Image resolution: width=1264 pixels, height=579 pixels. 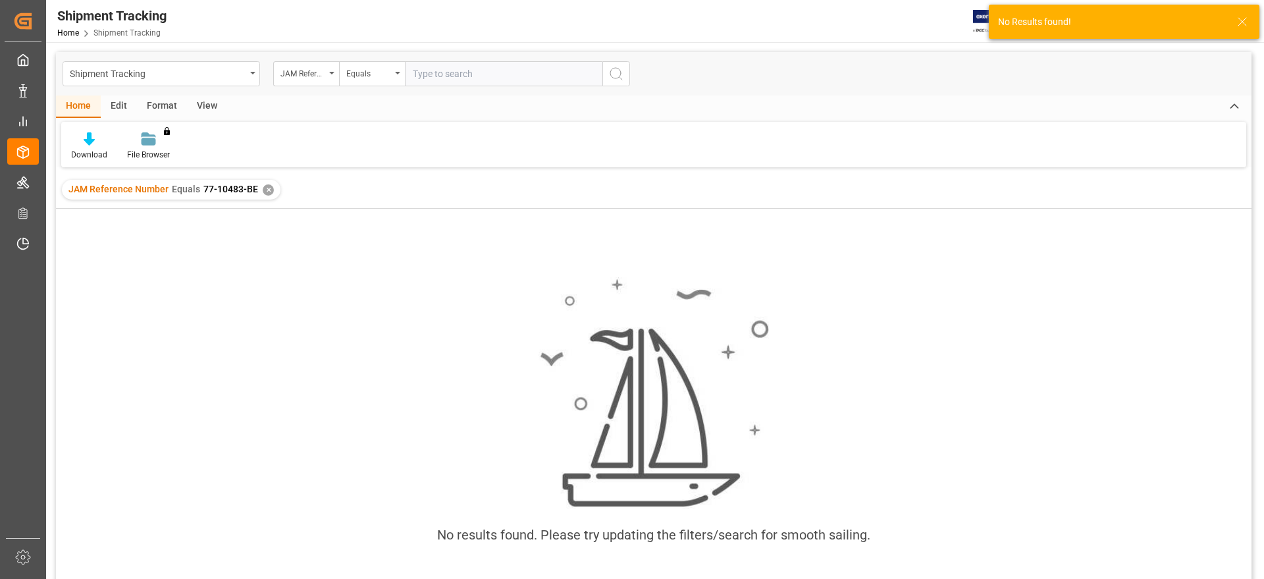 What do you see at coordinates (654, 393) in the screenshot?
I see `img: smooth_sailing.jpeg` at bounding box center [654, 393].